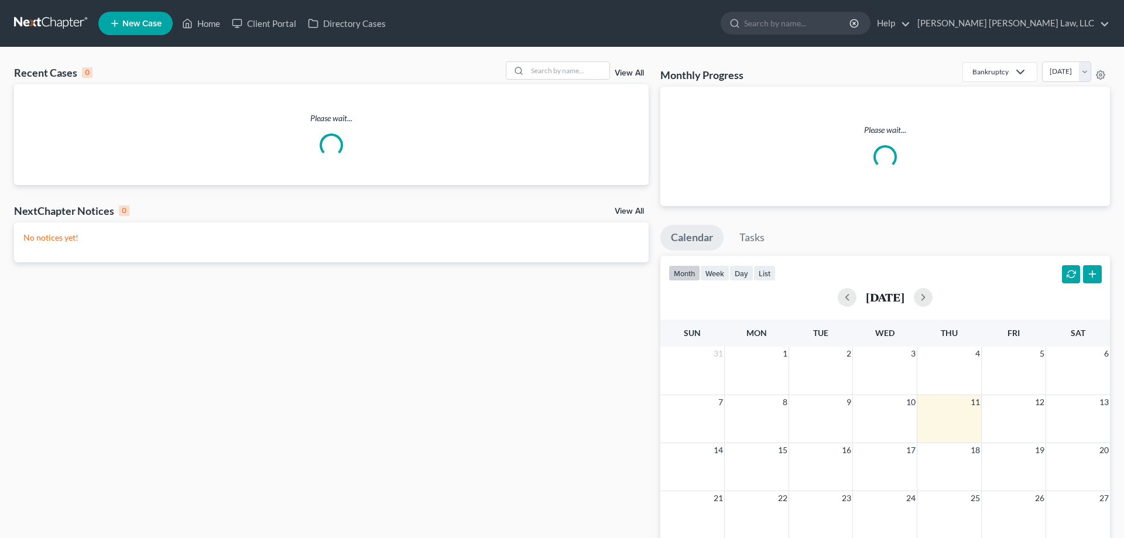  Describe the element at coordinates (347, 23) in the screenshot. I see `a: Directory Cases` at that location.